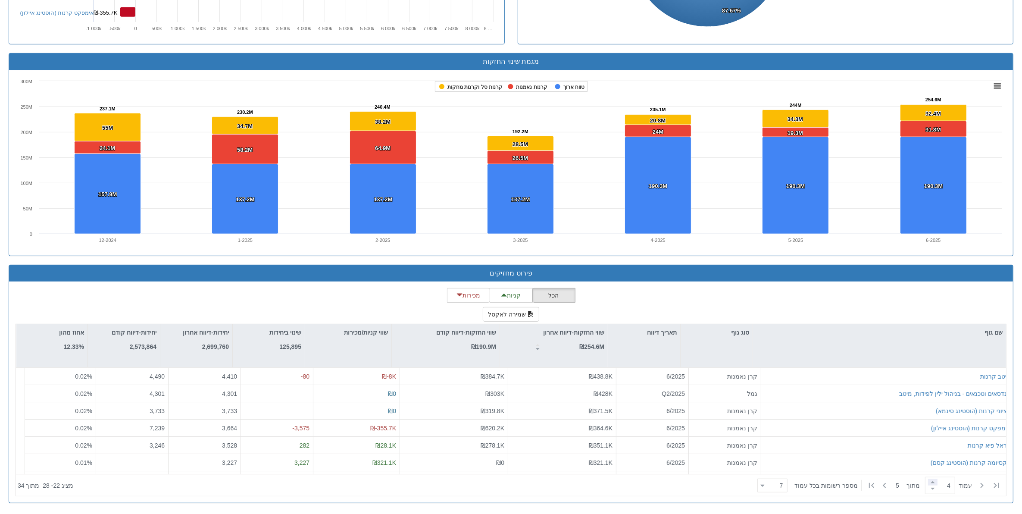 The height and width of the screenshot is (514, 1022). Describe the element at coordinates (554, 295) in the screenshot. I see `button: הכל` at that location.